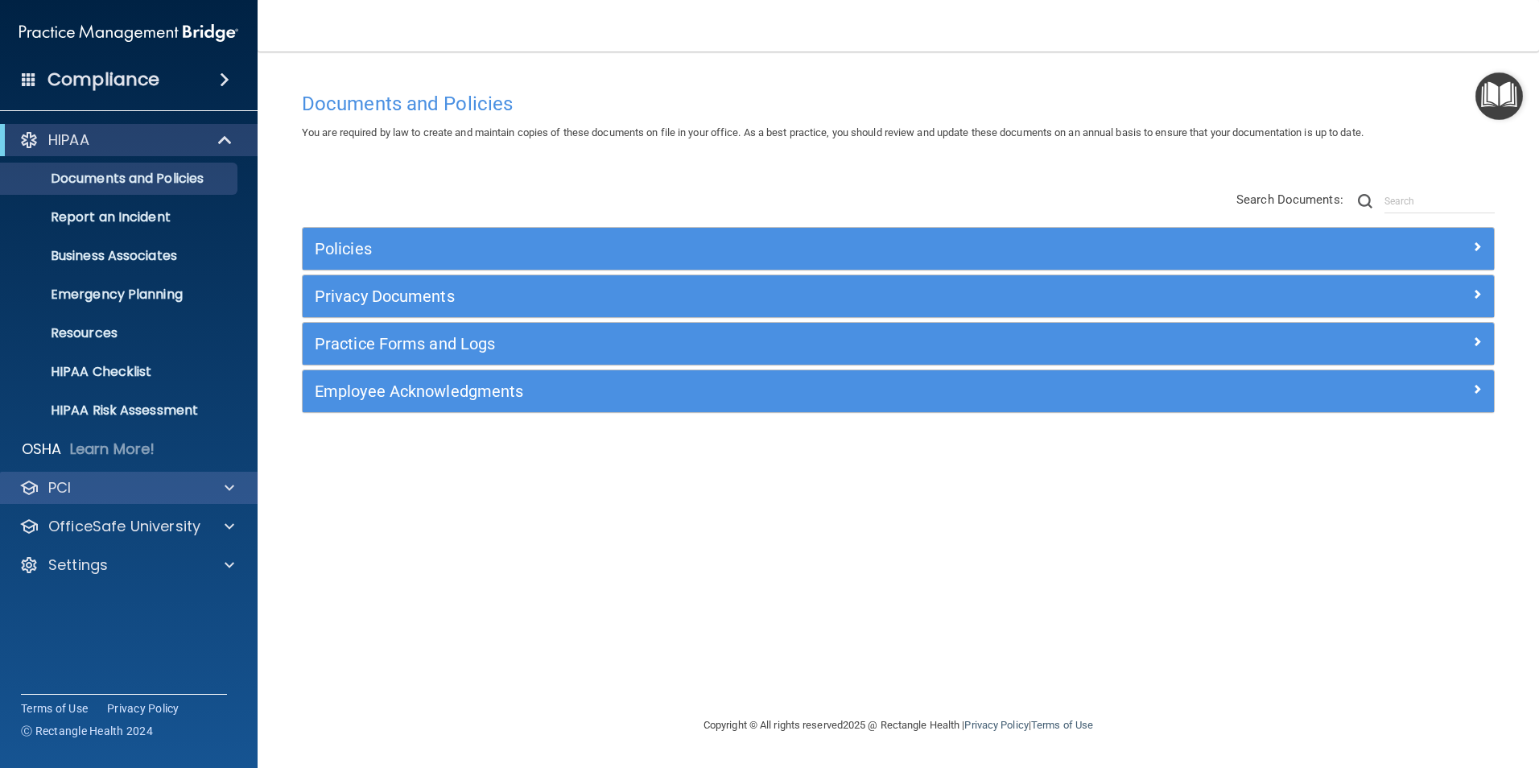 The height and width of the screenshot is (768, 1539). I want to click on a: Policies, so click(898, 249).